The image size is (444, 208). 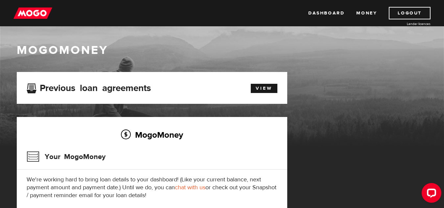 What do you see at coordinates (367, 13) in the screenshot?
I see `a: Money` at bounding box center [367, 13].